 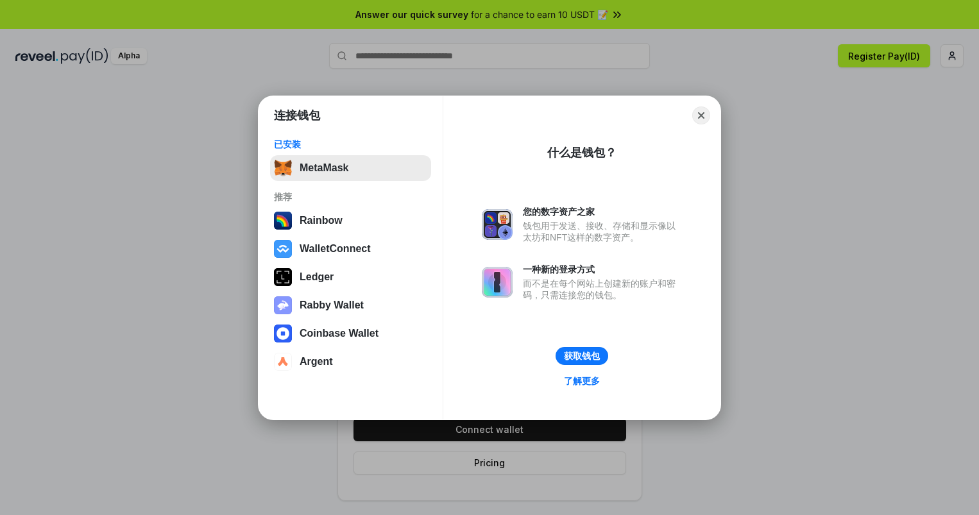 I want to click on button: 获取钱包, so click(x=582, y=356).